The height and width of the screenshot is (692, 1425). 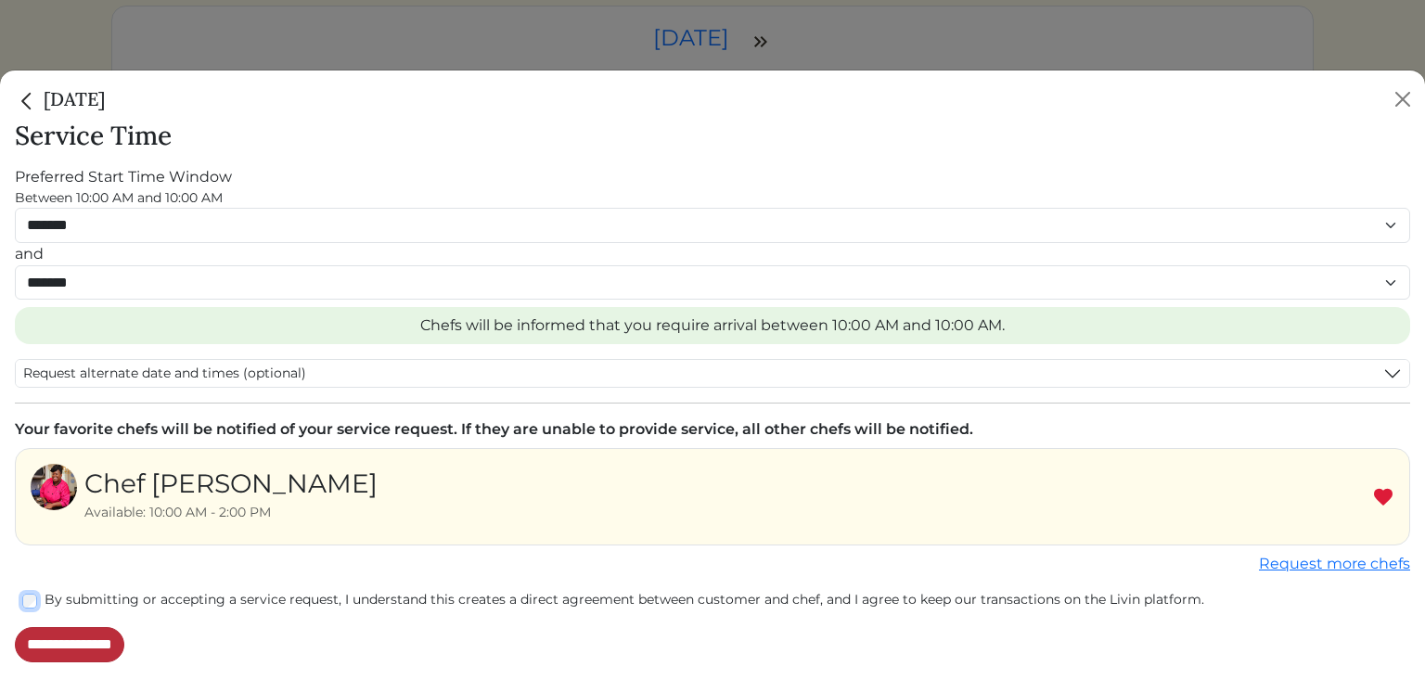 I want to click on img: back_caret-0738dc900bf9763b5e5a40894073b948e17d9601fd527fca9689b06ce300169f.svg, so click(x=27, y=101).